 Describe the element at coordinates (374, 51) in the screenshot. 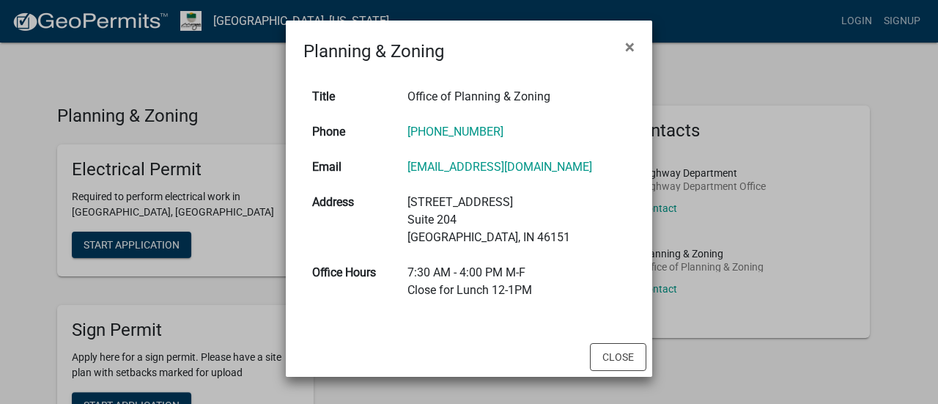

I see `h4: Planning & Zoning` at that location.